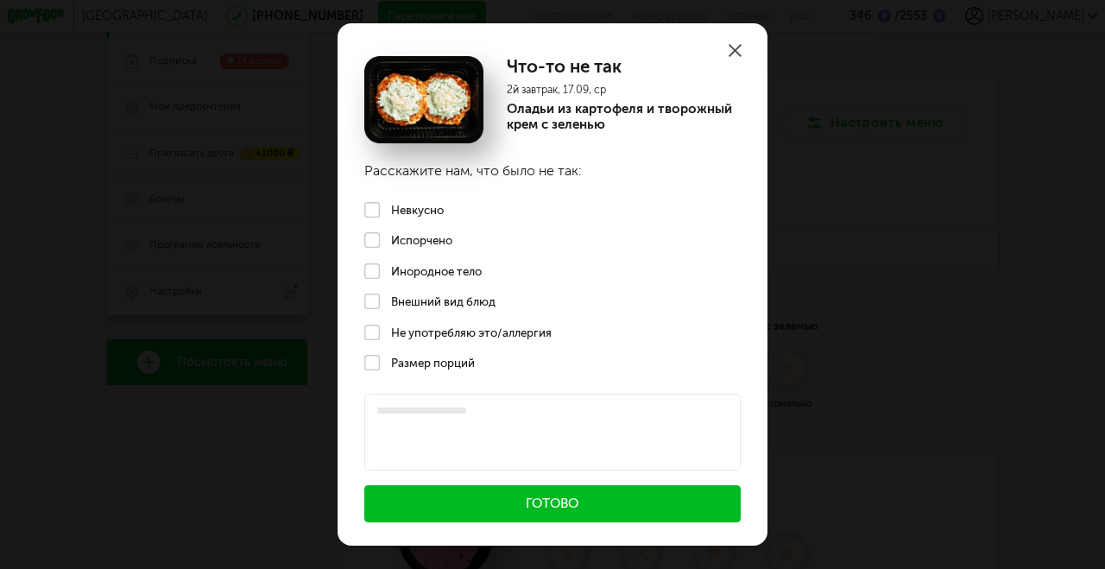 Image resolution: width=1105 pixels, height=569 pixels. I want to click on label: Невкусно, so click(552, 210).